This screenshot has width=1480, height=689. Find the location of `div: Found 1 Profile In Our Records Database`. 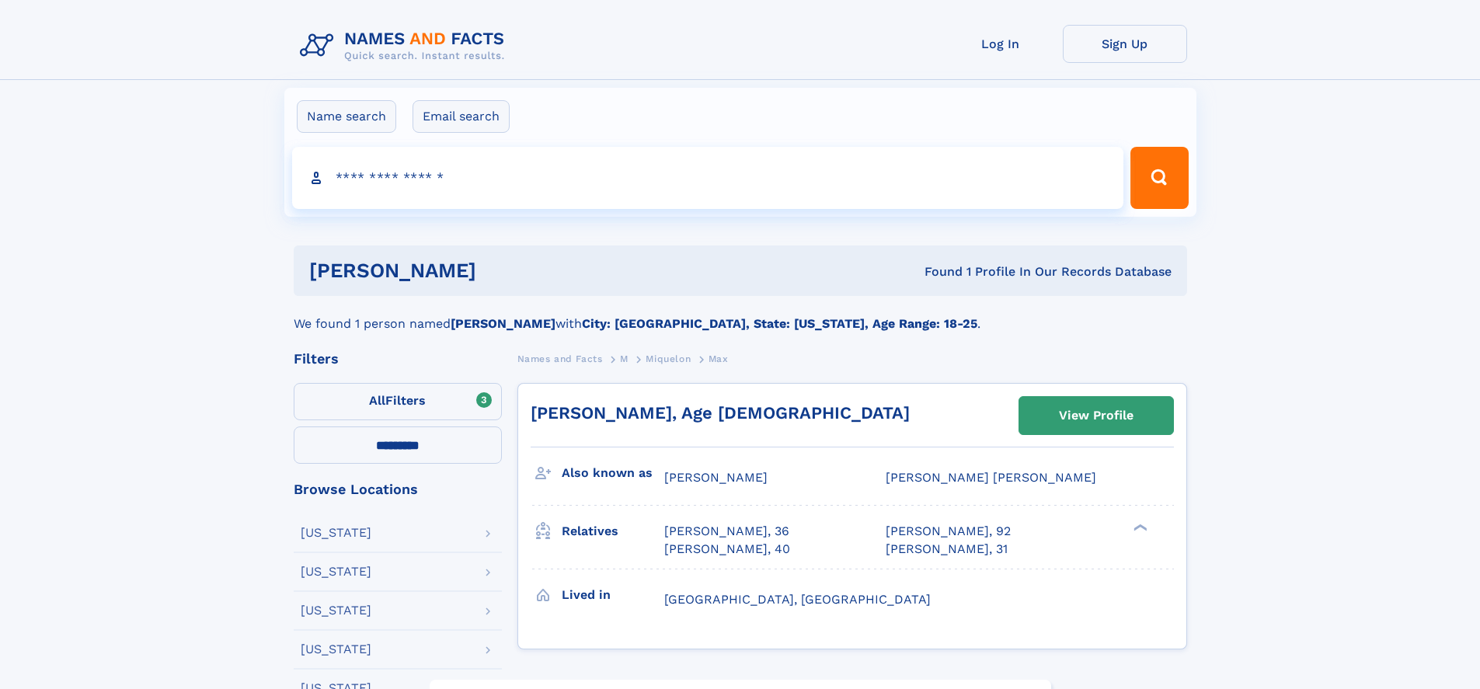

div: Found 1 Profile In Our Records Database is located at coordinates (935, 272).